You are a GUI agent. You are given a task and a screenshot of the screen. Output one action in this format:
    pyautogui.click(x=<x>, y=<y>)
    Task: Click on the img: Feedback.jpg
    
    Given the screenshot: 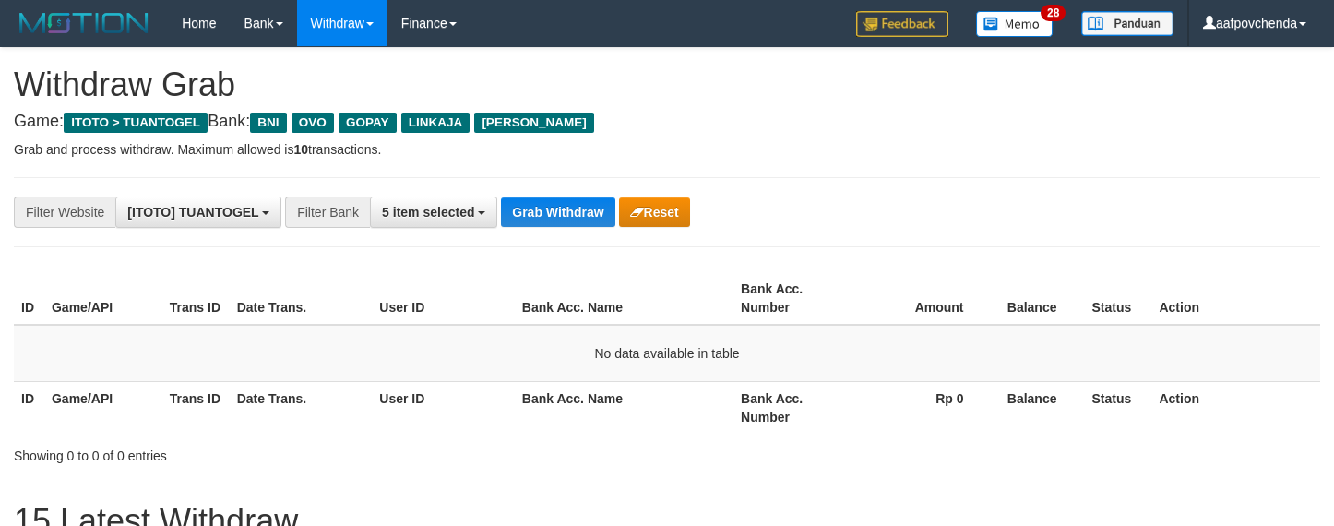 What is the action you would take?
    pyautogui.click(x=902, y=24)
    